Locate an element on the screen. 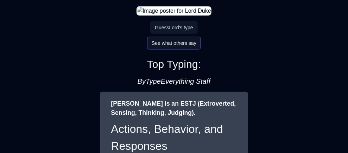 Image resolution: width=348 pixels, height=153 pixels. a: Image poster for Lord Duke is located at coordinates (174, 11).